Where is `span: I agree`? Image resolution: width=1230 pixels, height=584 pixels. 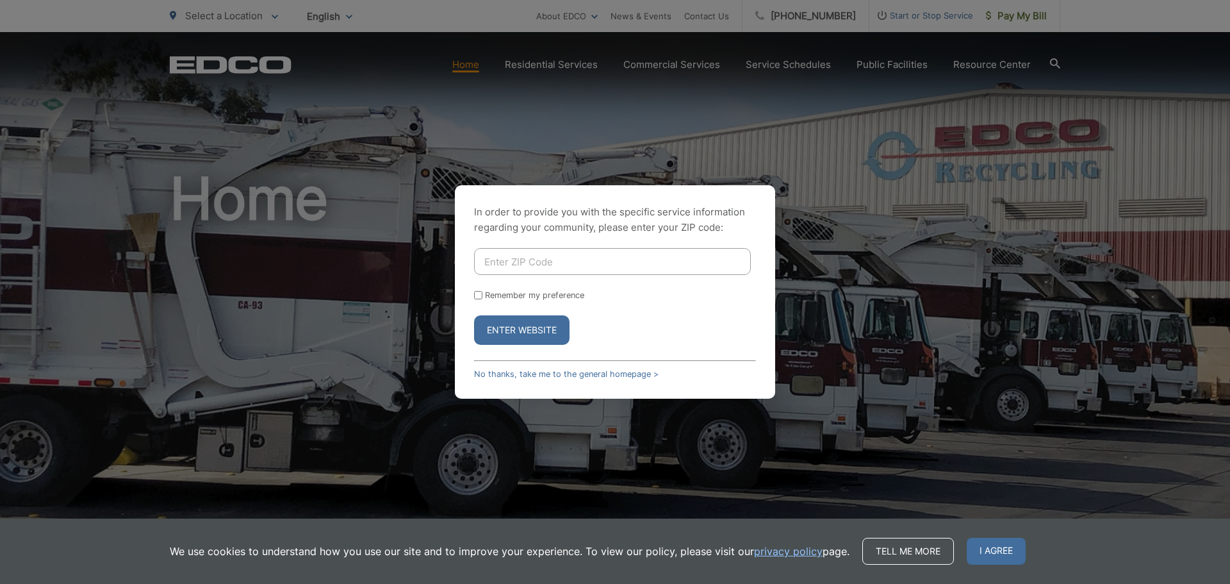
span: I agree is located at coordinates (996, 551).